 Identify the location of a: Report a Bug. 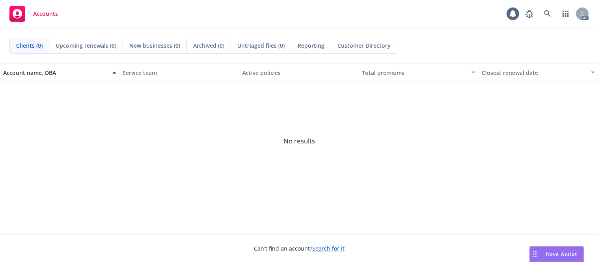
(529, 14).